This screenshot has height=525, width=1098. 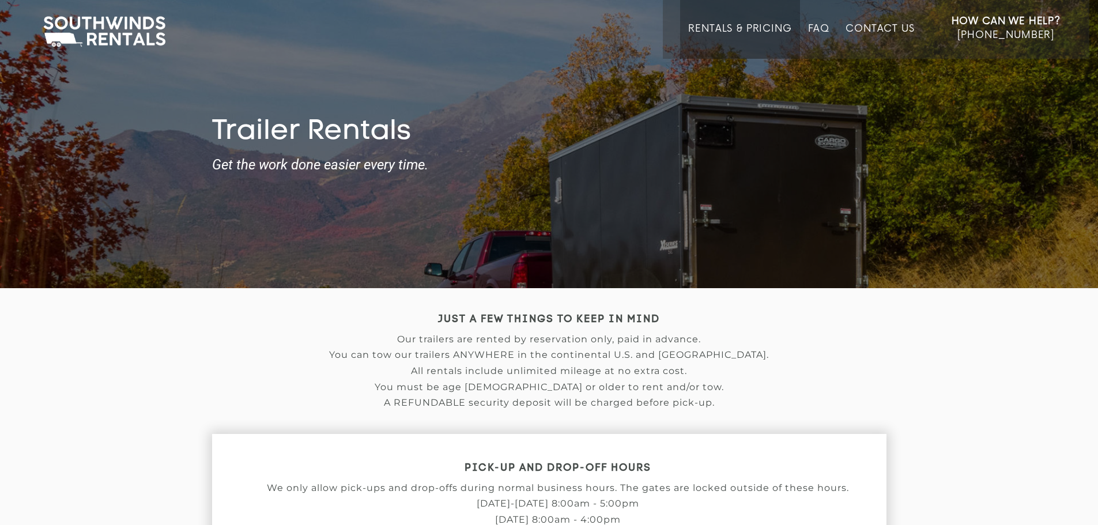 I want to click on a: Rentals & Pricing, so click(x=740, y=41).